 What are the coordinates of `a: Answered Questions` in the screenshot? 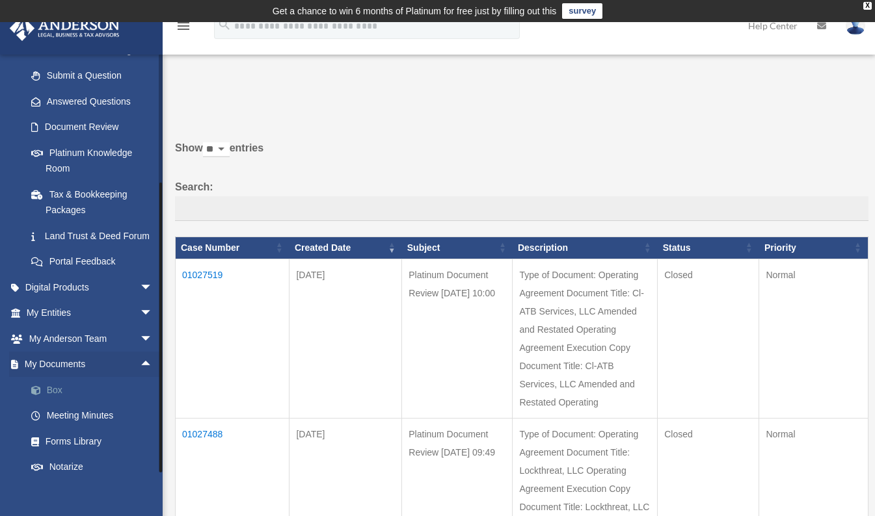 It's located at (88, 101).